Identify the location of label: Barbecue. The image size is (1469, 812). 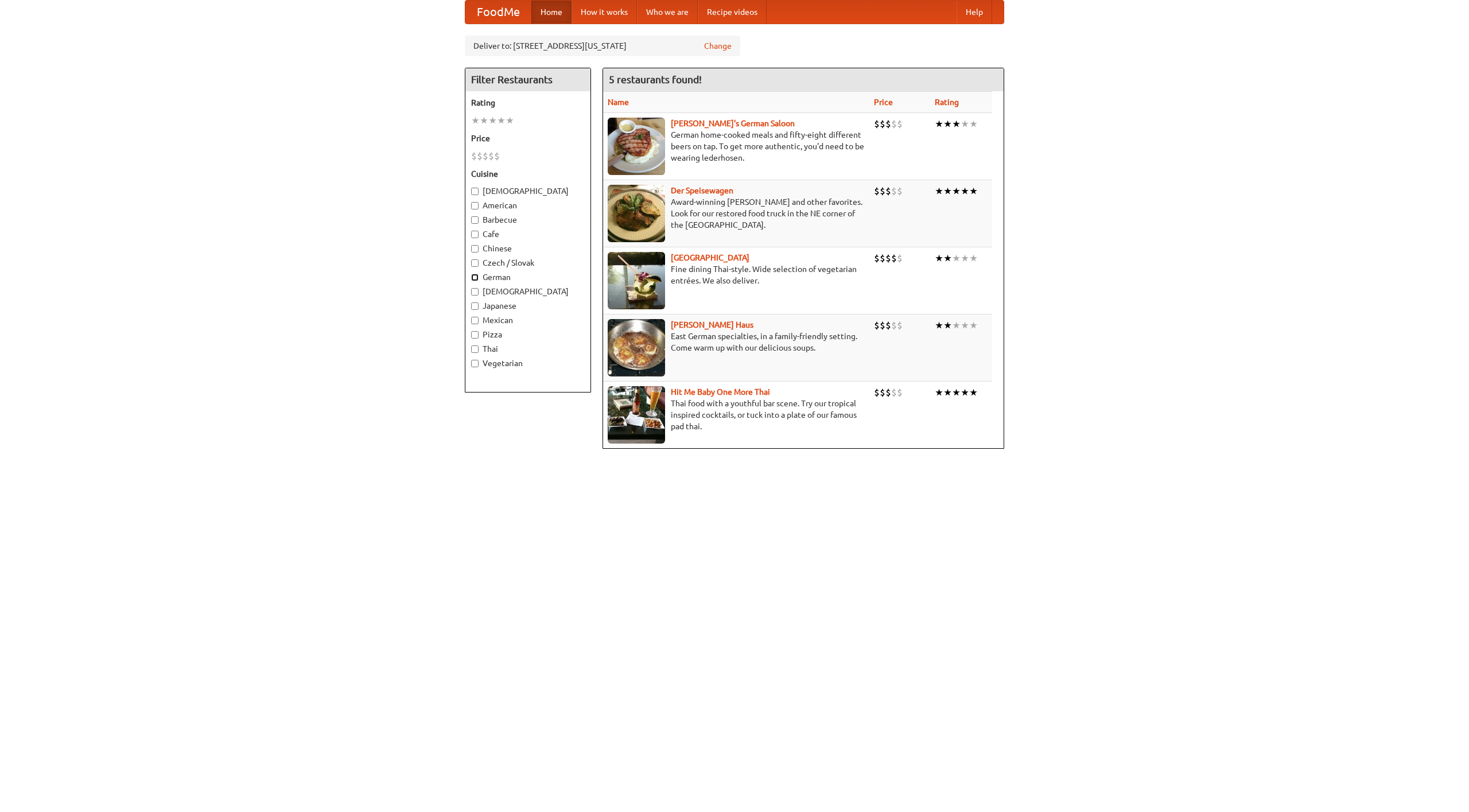
(528, 220).